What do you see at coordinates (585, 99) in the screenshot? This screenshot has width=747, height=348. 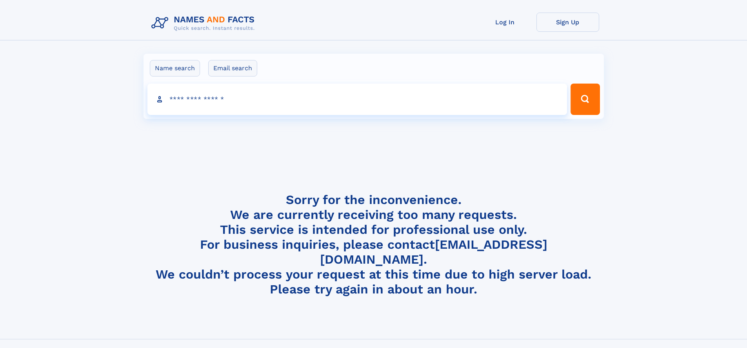 I see `button: Search Button` at bounding box center [585, 99].